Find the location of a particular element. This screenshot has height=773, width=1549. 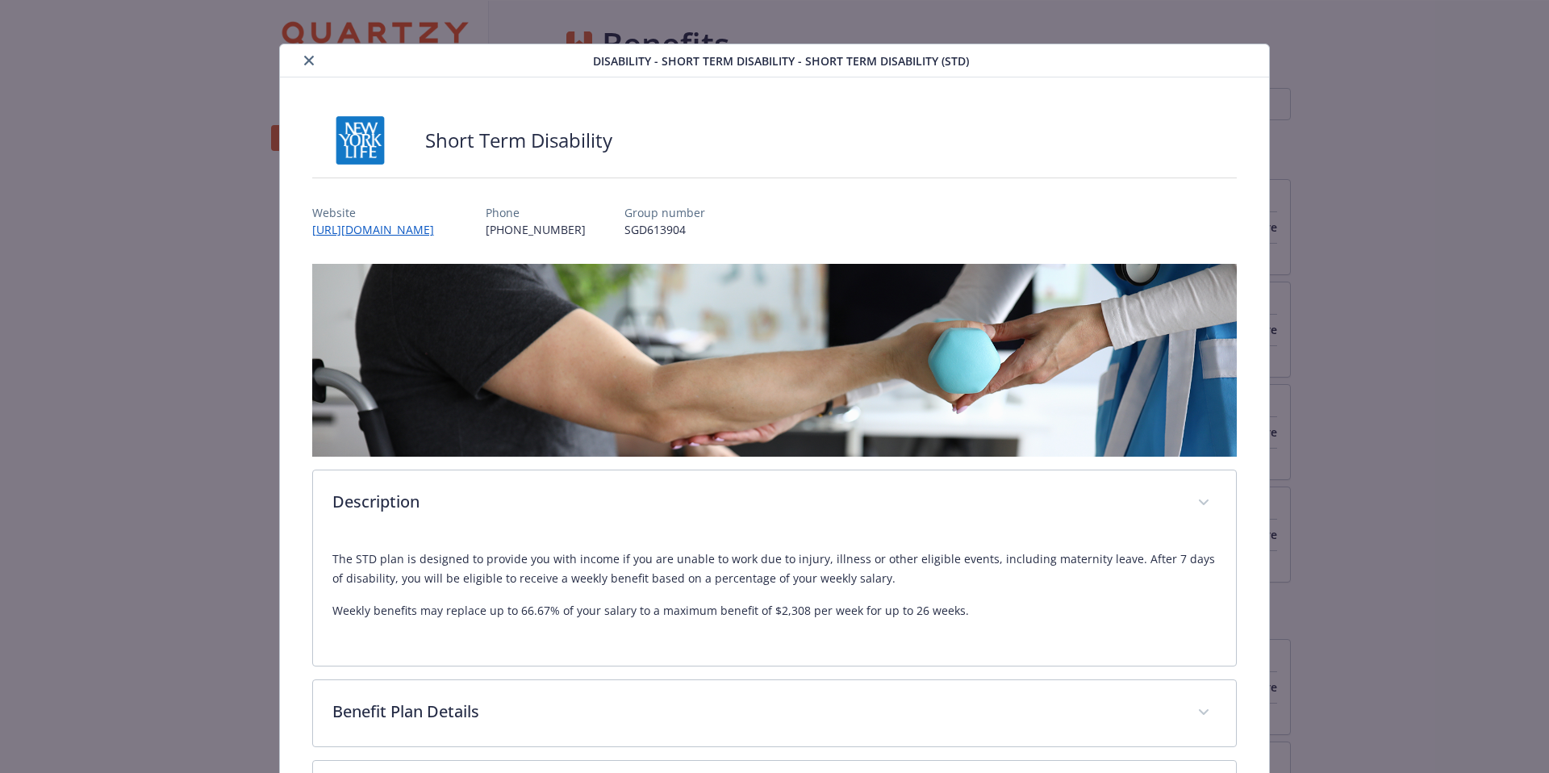

p: Description is located at coordinates (755, 502).